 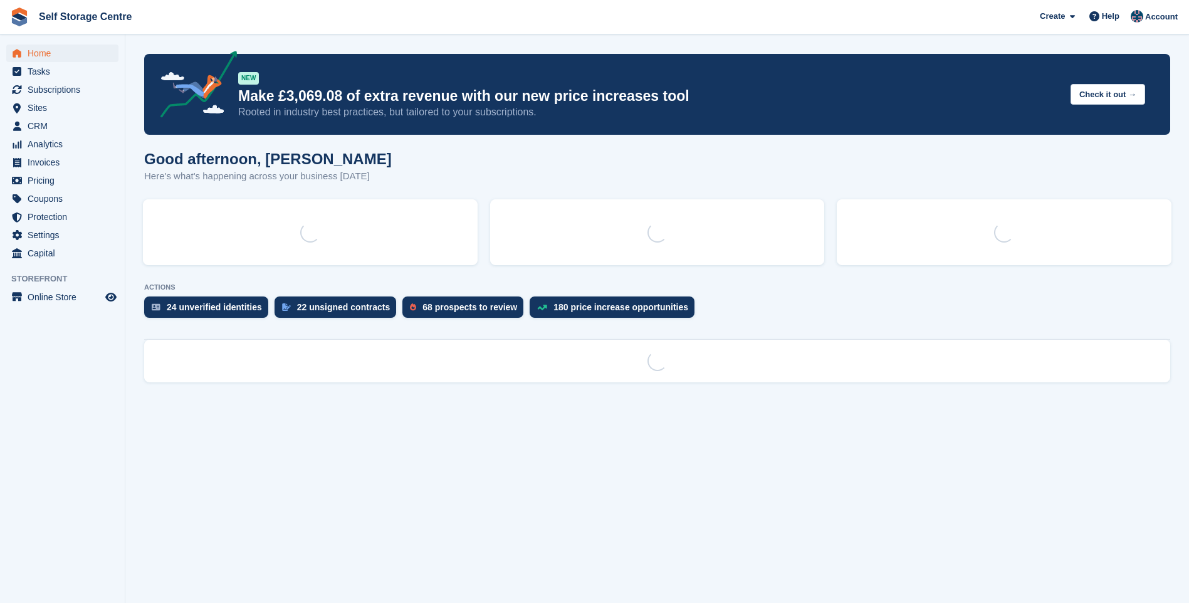 What do you see at coordinates (65, 144) in the screenshot?
I see `span: Analytics` at bounding box center [65, 144].